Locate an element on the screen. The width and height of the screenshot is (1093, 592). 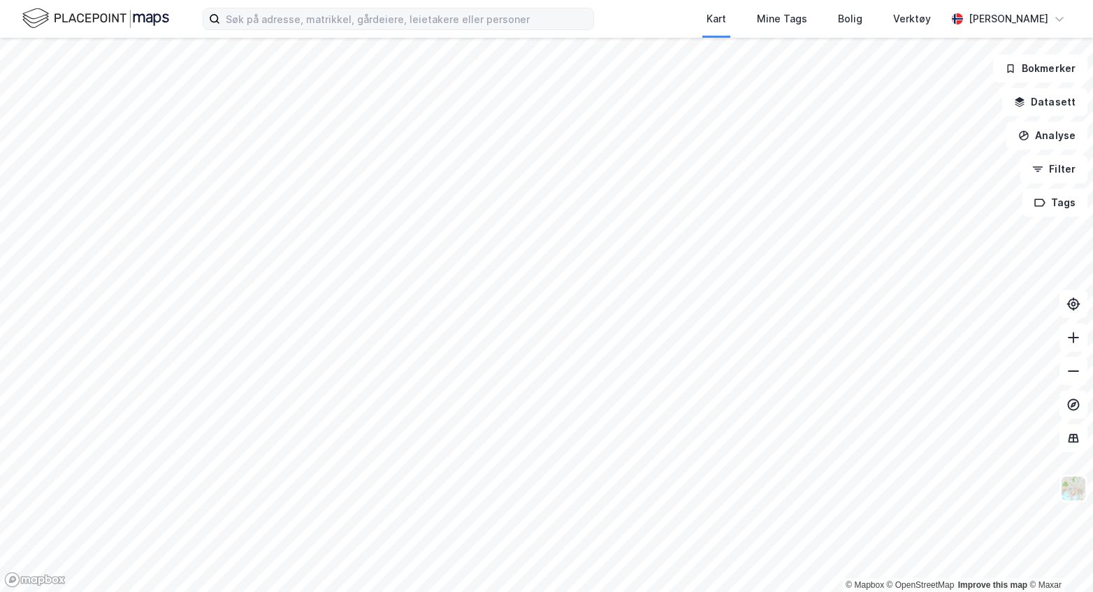
div: Bolig is located at coordinates (850, 19).